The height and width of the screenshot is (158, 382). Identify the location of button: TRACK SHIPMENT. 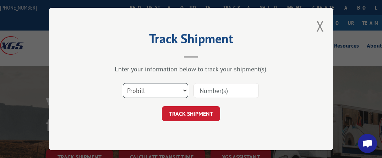
(191, 114).